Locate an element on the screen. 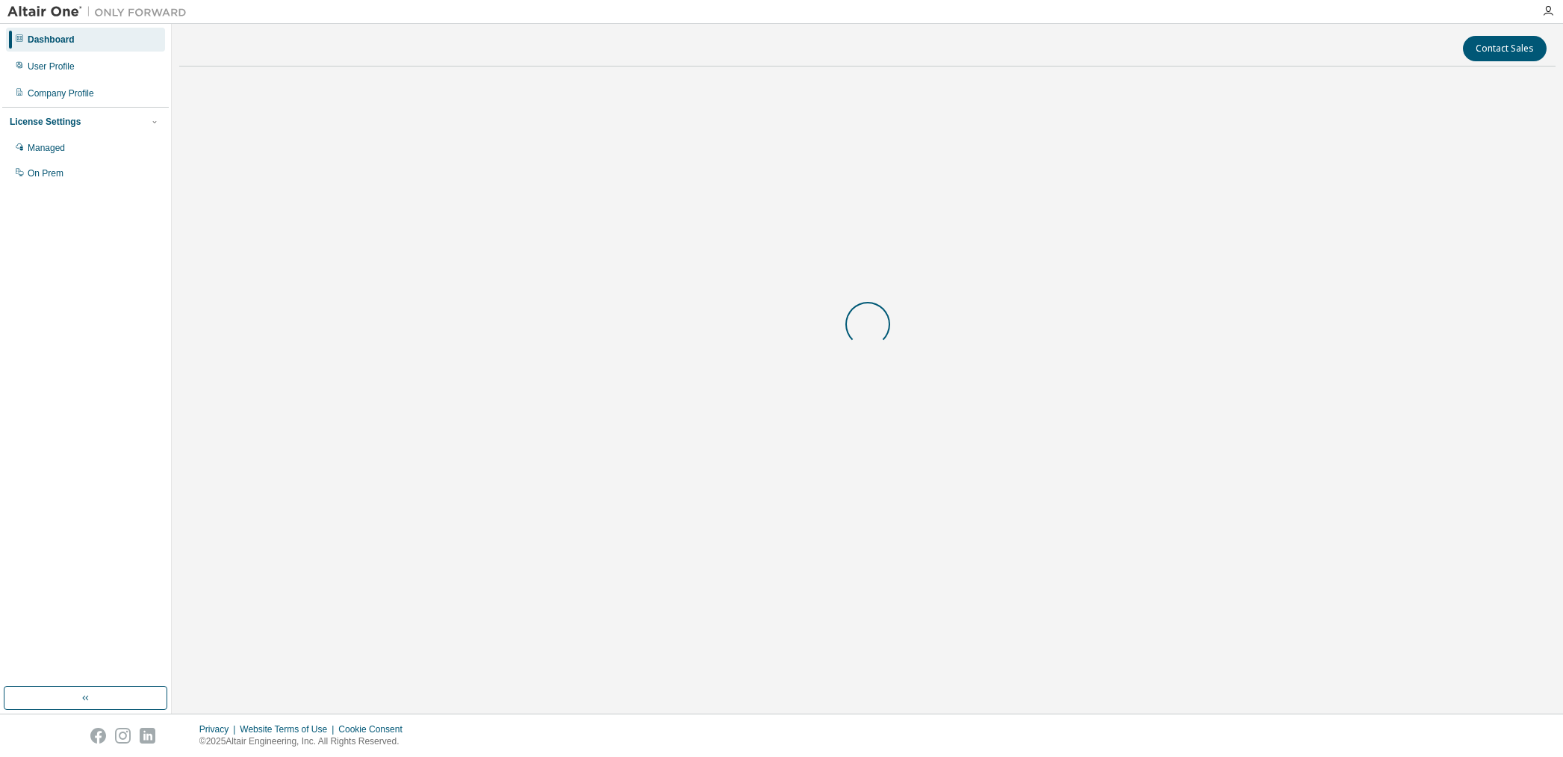 This screenshot has width=1563, height=757. div: On Prem is located at coordinates (46, 173).